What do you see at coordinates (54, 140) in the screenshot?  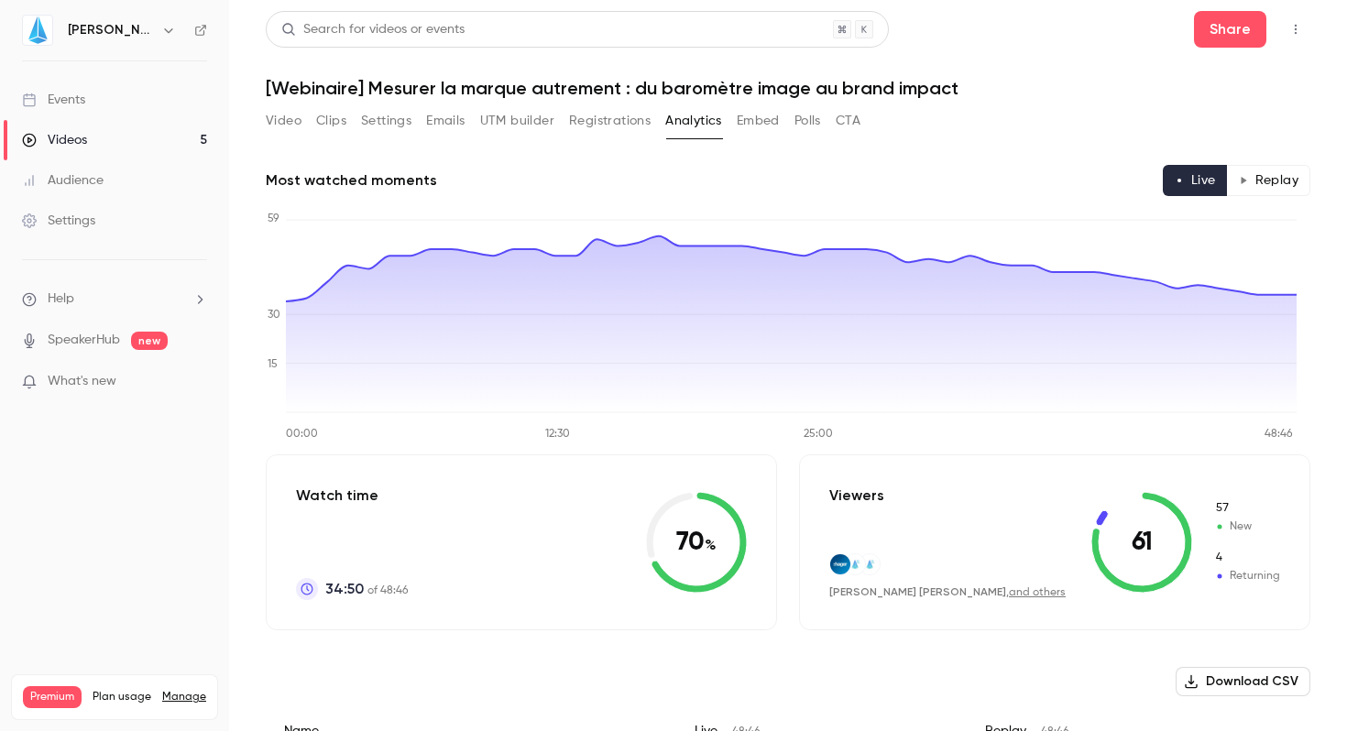 I see `div: Videos` at bounding box center [54, 140].